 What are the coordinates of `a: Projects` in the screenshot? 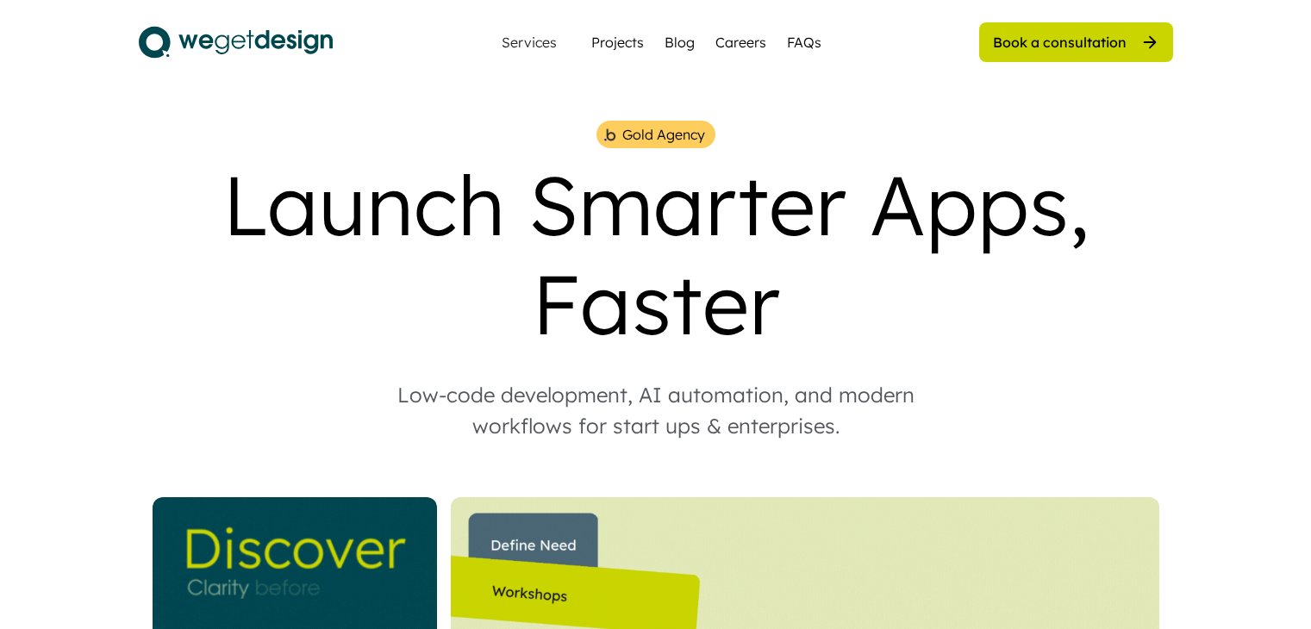 It's located at (617, 42).